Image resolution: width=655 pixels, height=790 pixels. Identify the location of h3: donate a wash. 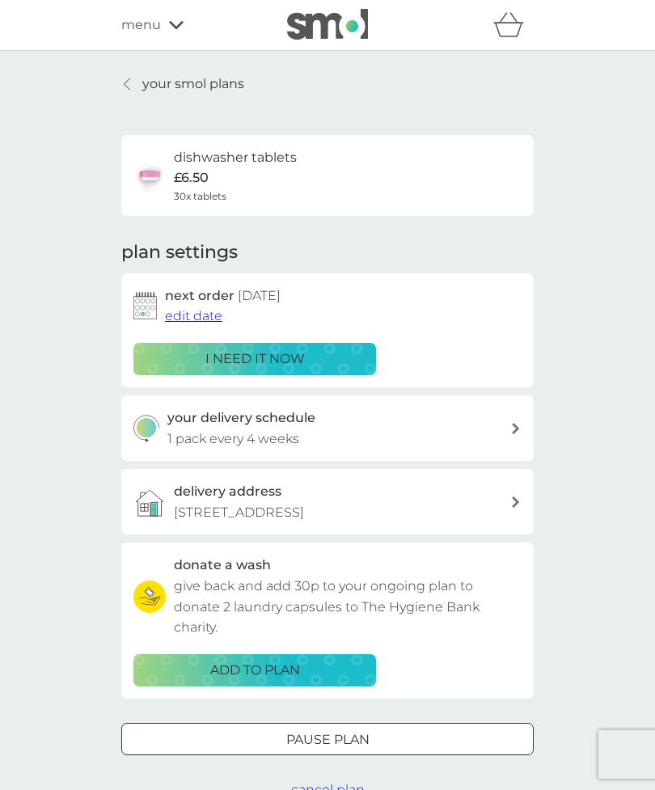
(222, 565).